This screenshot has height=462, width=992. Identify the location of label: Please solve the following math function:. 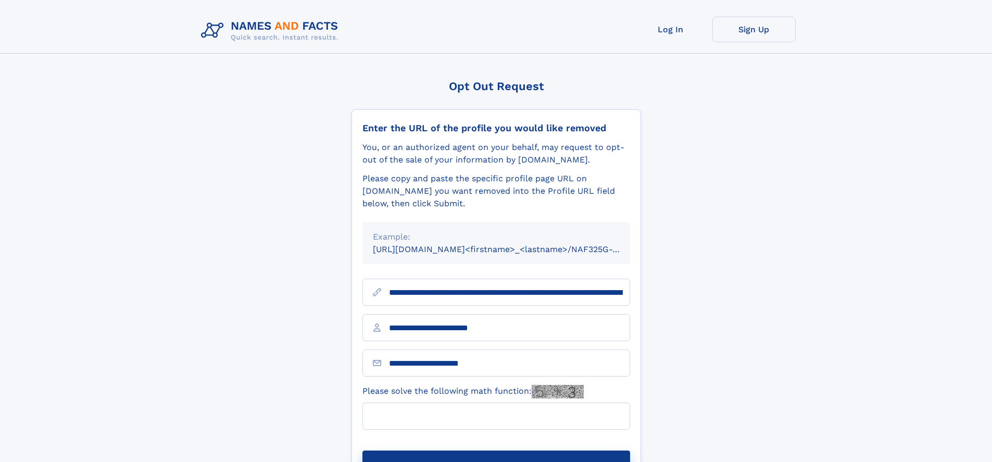
(473, 392).